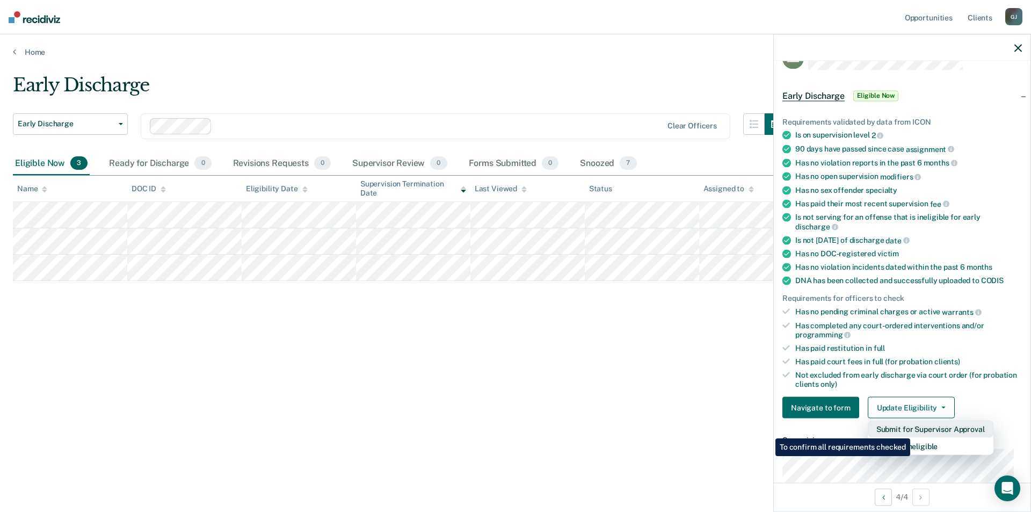  I want to click on span: fee, so click(940, 203).